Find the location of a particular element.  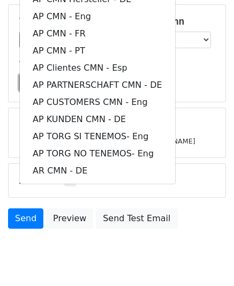

a: AP CUSTOMERS CMN - Eng is located at coordinates (97, 102).